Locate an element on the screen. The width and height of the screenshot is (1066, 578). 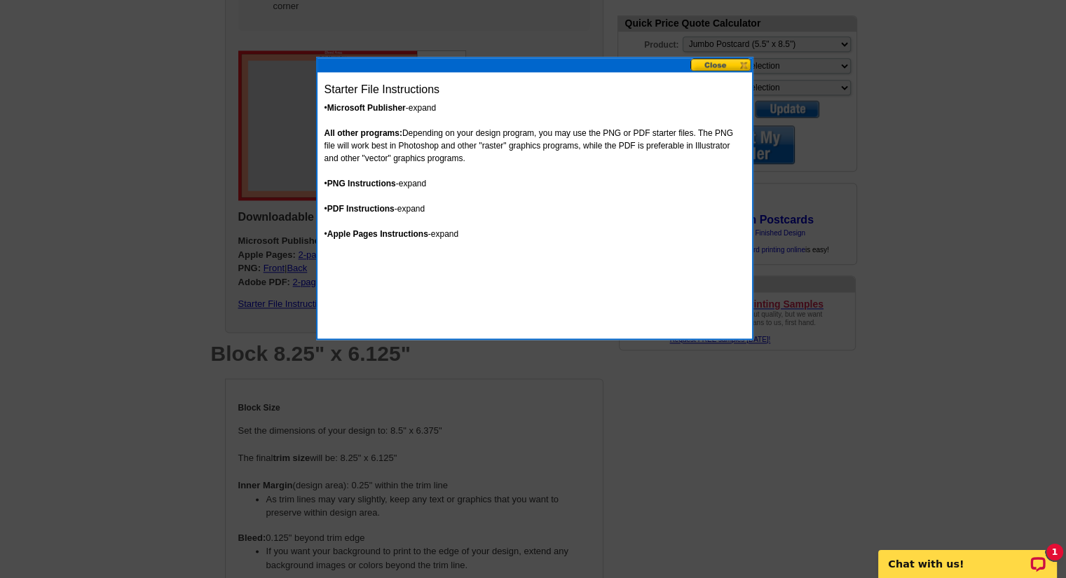
strong: PNG Instructions is located at coordinates (362, 184).